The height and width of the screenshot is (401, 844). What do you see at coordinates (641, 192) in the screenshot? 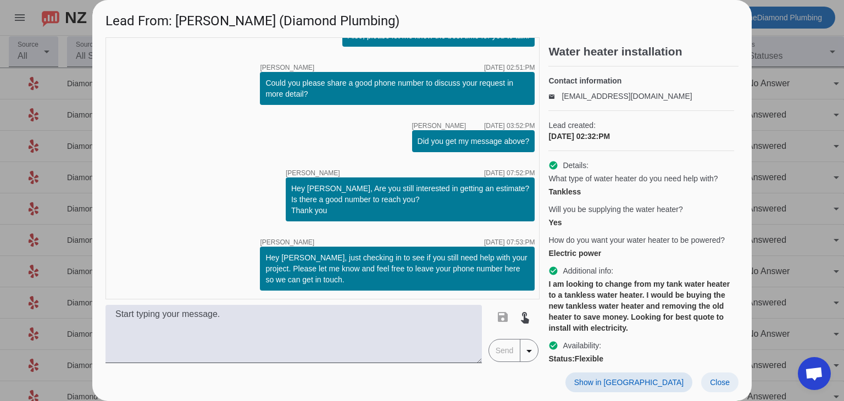
I see `div: Tankless` at bounding box center [641, 192].